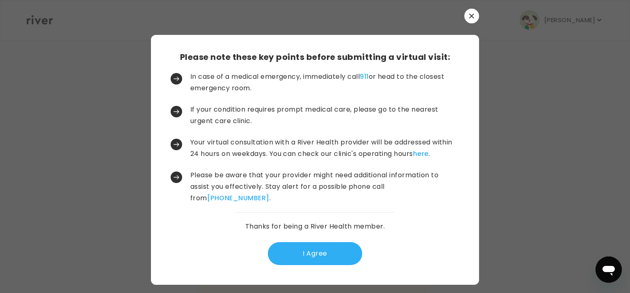 The image size is (630, 293). Describe the element at coordinates (315, 57) in the screenshot. I see `h3: Please note these key points before submitting a virtual visit:` at that location.